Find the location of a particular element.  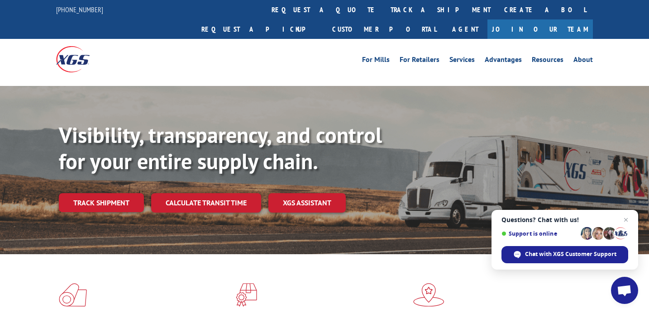

a: For Mills is located at coordinates (376, 61).